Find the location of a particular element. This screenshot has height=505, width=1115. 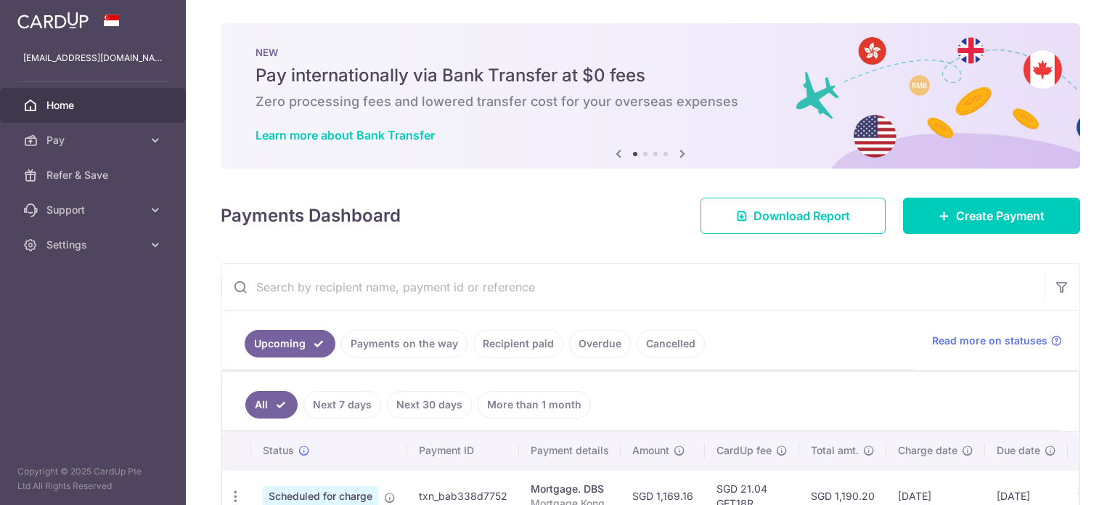

span: Support is located at coordinates (94, 210).